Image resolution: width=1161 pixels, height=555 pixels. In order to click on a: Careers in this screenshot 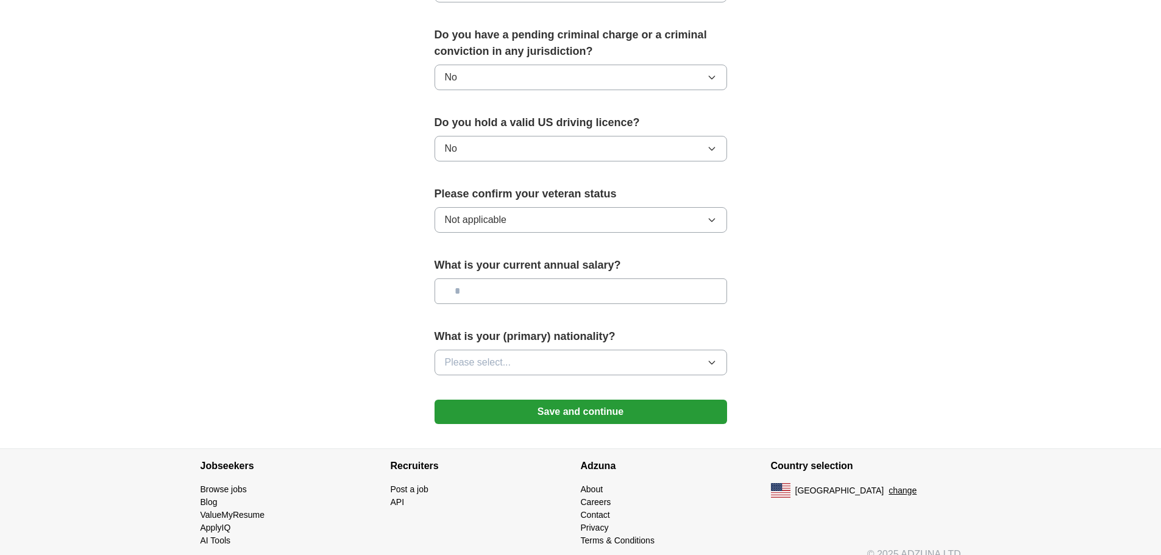, I will do `click(596, 502)`.